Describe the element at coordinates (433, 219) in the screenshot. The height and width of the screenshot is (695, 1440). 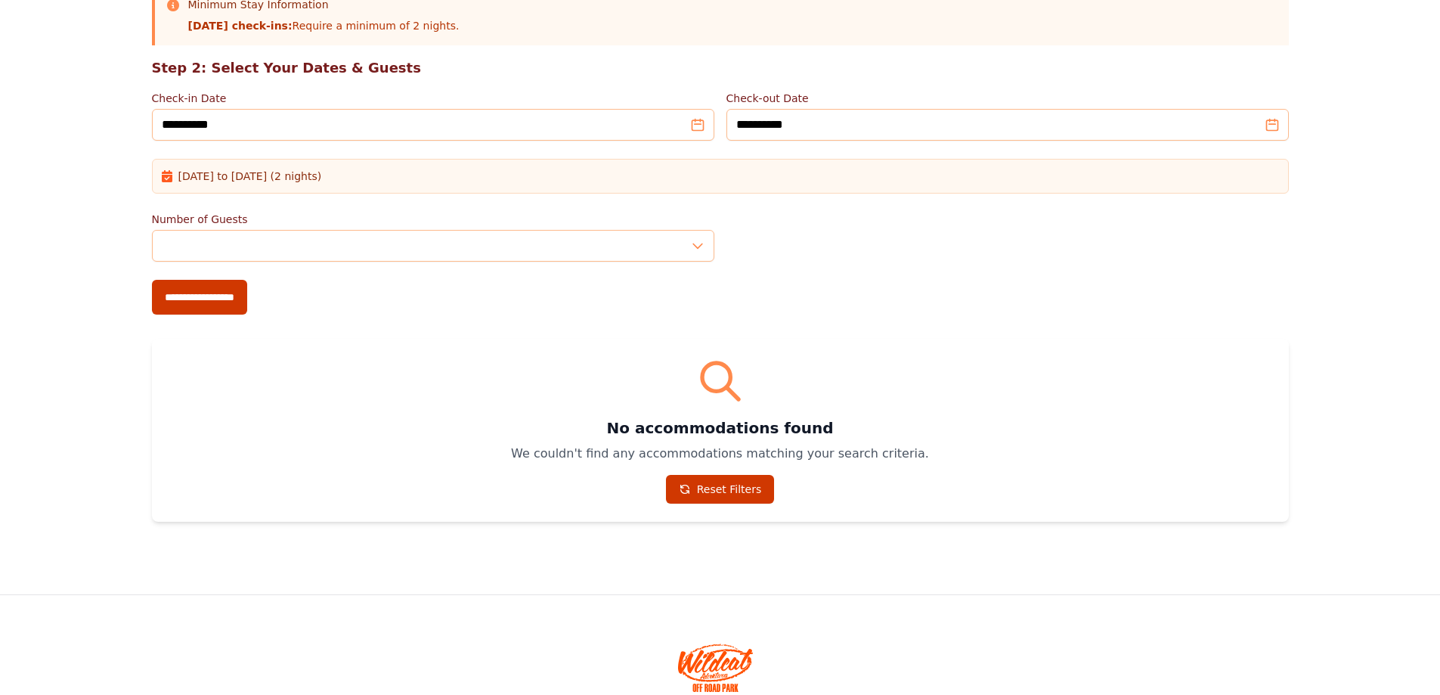
I see `label: Number of Guests` at that location.